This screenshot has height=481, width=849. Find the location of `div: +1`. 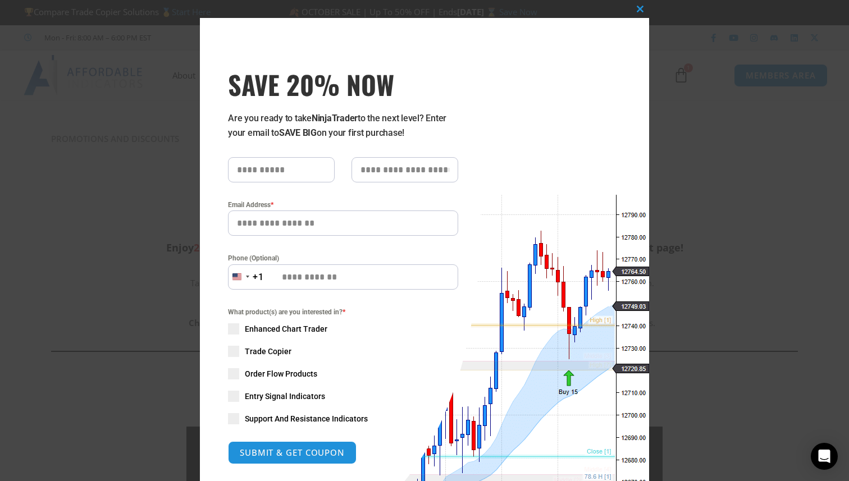

div: +1 is located at coordinates (258, 277).